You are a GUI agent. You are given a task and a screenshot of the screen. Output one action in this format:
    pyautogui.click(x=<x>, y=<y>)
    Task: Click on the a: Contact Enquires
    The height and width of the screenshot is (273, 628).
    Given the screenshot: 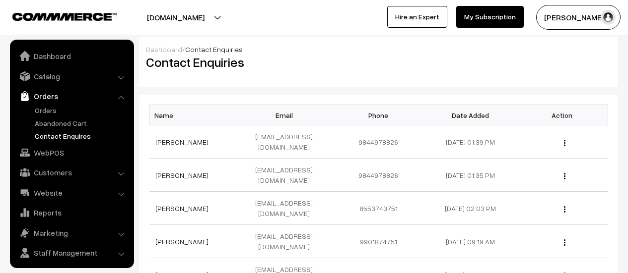 What is the action you would take?
    pyautogui.click(x=81, y=136)
    